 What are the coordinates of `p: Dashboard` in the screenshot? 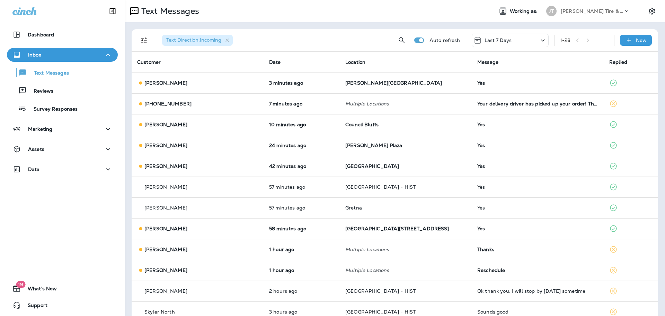 It's located at (41, 35).